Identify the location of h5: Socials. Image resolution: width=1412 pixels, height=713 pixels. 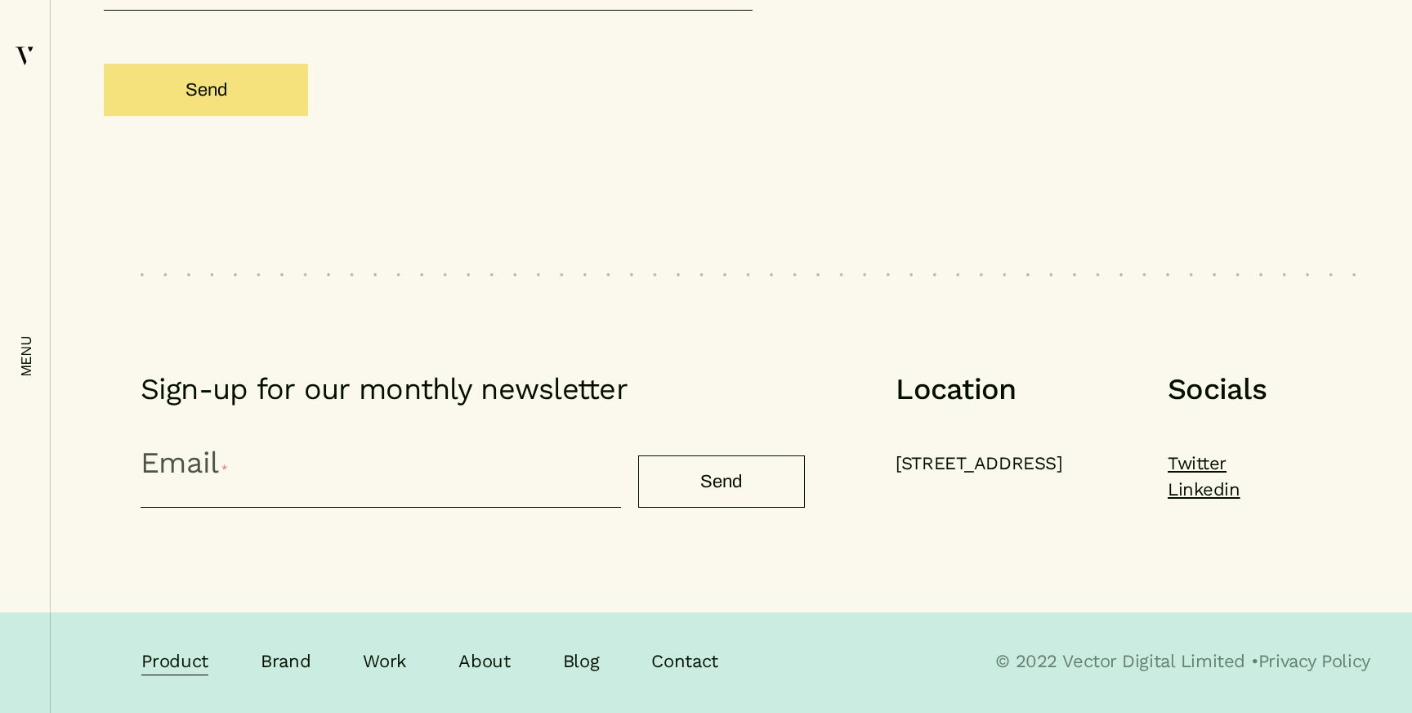
(1258, 389).